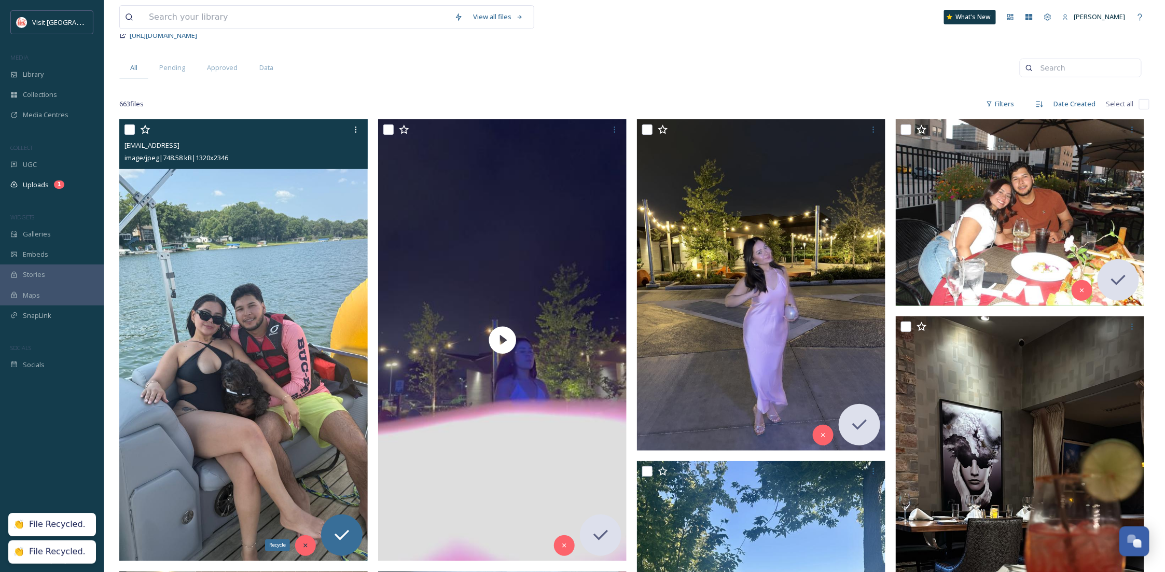  Describe the element at coordinates (1075, 104) in the screenshot. I see `div: Date Created` at that location.